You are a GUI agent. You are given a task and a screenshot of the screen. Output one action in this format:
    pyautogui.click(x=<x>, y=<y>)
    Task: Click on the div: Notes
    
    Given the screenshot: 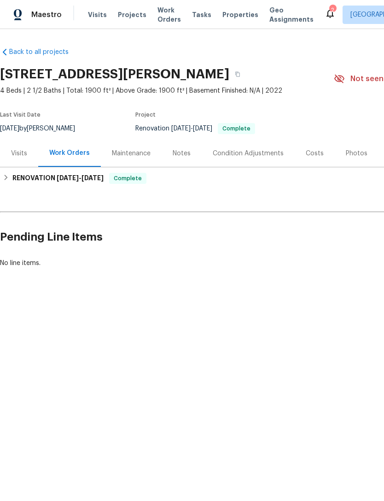 What is the action you would take?
    pyautogui.click(x=182, y=153)
    